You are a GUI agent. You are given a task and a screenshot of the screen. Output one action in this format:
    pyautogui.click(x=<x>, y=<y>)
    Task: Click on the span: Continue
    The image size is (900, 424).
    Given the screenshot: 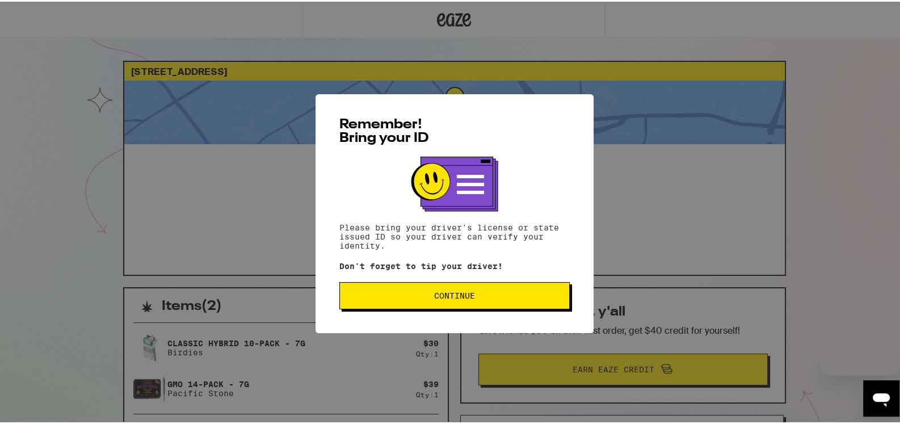 What is the action you would take?
    pyautogui.click(x=455, y=294)
    